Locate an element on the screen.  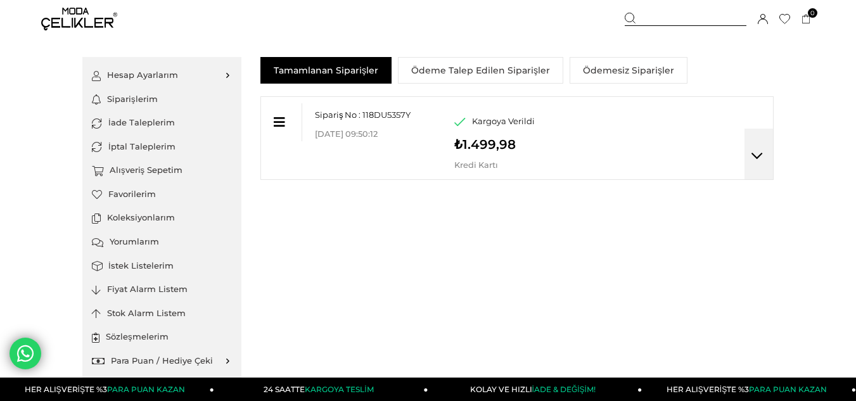
a: Yorumlarım is located at coordinates (162, 242).